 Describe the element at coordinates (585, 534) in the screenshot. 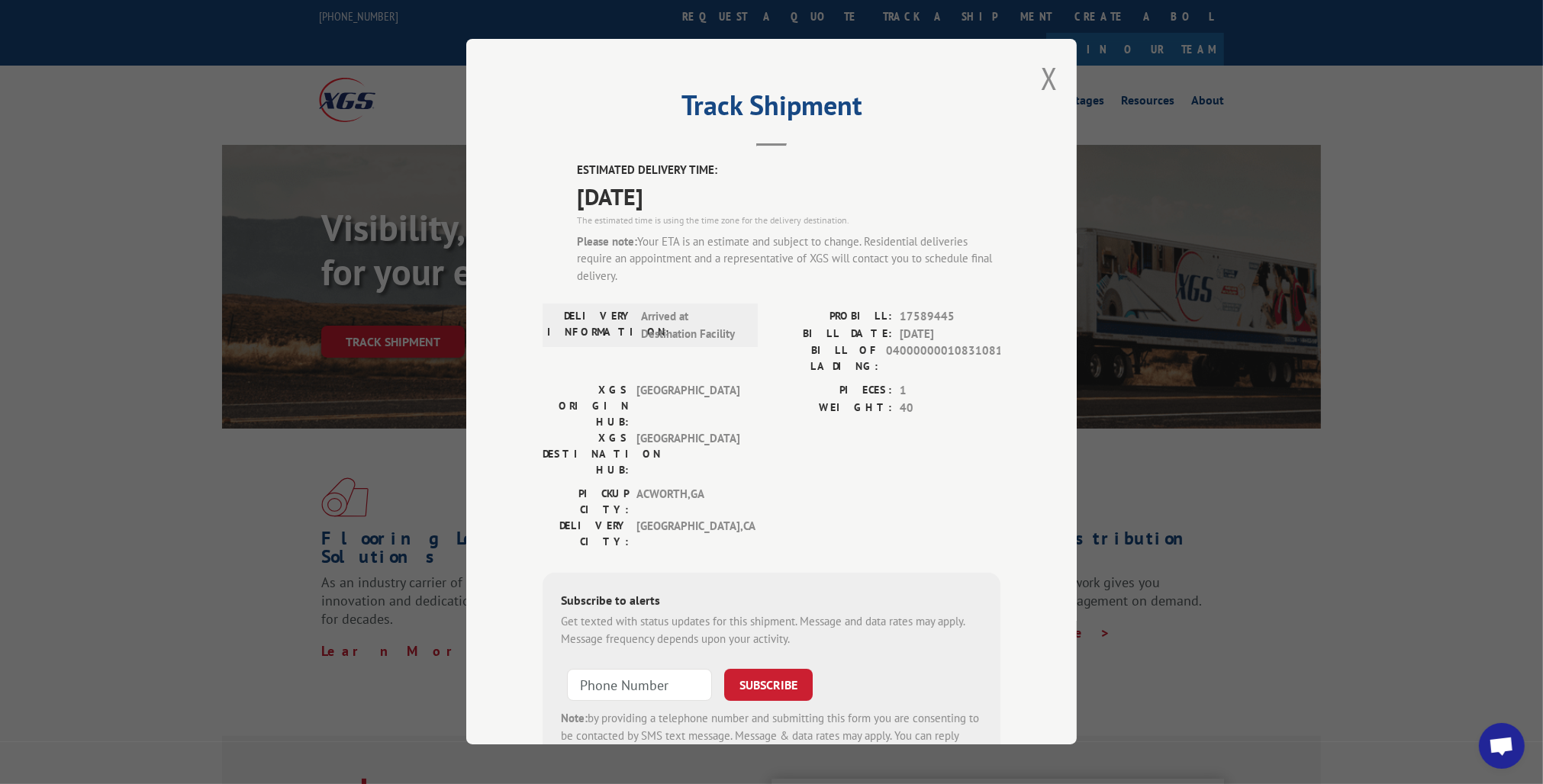

I see `label: DELIVERY CITY:` at that location.